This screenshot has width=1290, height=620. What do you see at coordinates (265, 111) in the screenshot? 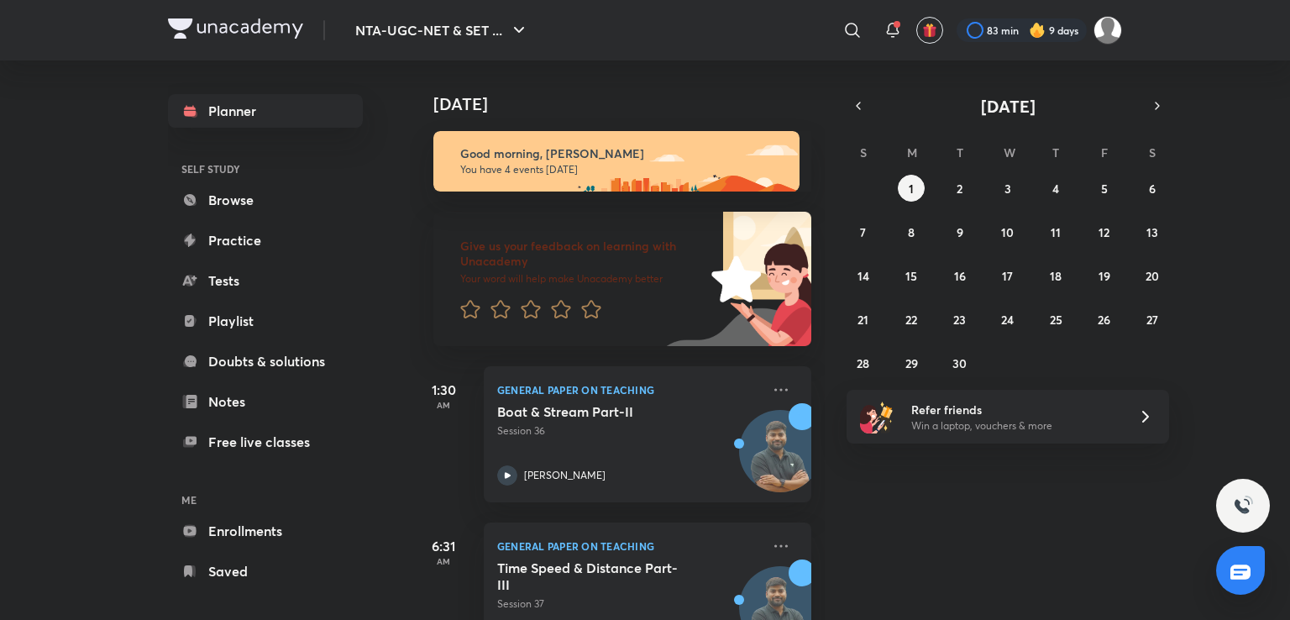
I see `a: Planner` at bounding box center [265, 111].